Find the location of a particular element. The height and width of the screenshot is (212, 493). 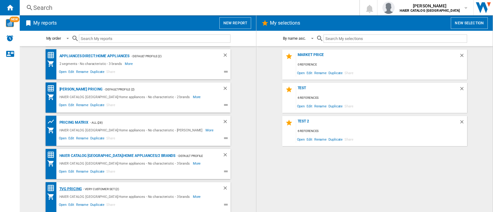

input: Search My reports is located at coordinates (155, 39).